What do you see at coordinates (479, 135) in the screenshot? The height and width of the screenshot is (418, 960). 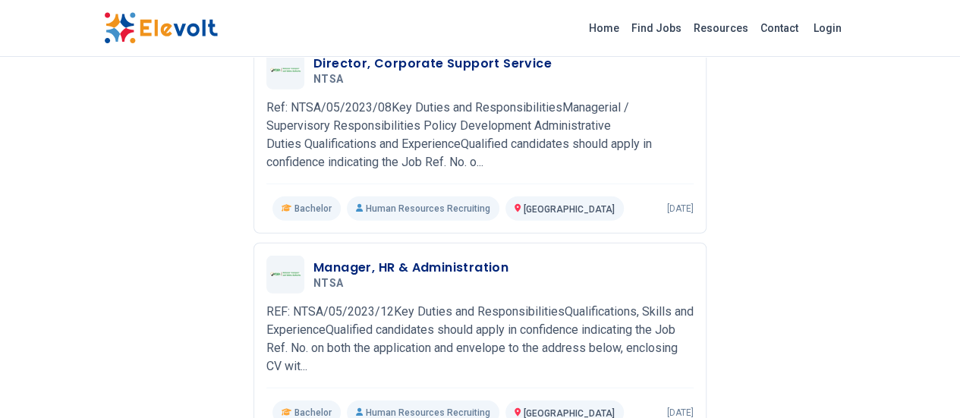 I see `p: Ref: NTSA/05/2023/08Key Duties and ResponsibilitiesManagerial / Supervisory Responsibilities Poli...` at bounding box center [479, 135].